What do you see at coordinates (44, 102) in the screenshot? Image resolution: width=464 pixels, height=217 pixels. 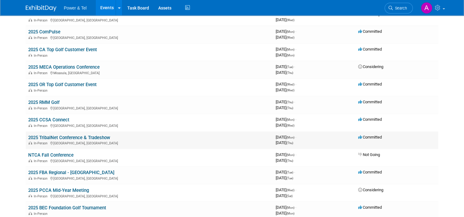 I see `a: 2025 RMM Golf` at bounding box center [44, 102].